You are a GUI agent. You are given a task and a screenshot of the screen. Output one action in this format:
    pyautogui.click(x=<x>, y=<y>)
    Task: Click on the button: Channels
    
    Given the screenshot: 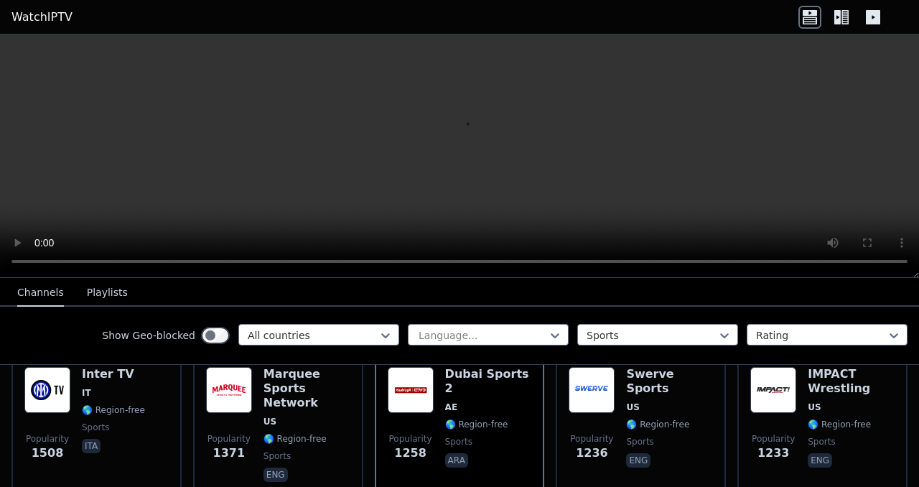 What is the action you would take?
    pyautogui.click(x=40, y=293)
    